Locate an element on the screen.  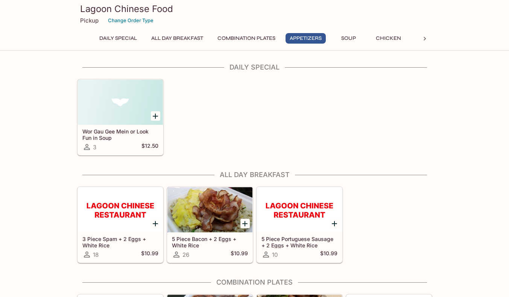
div: Wor Gau Gee Mein or Look Fun in Soup is located at coordinates (120, 102).